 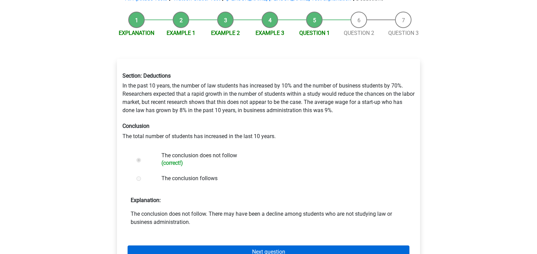 What do you see at coordinates (314, 33) in the screenshot?
I see `a: Question 1` at bounding box center [314, 33].